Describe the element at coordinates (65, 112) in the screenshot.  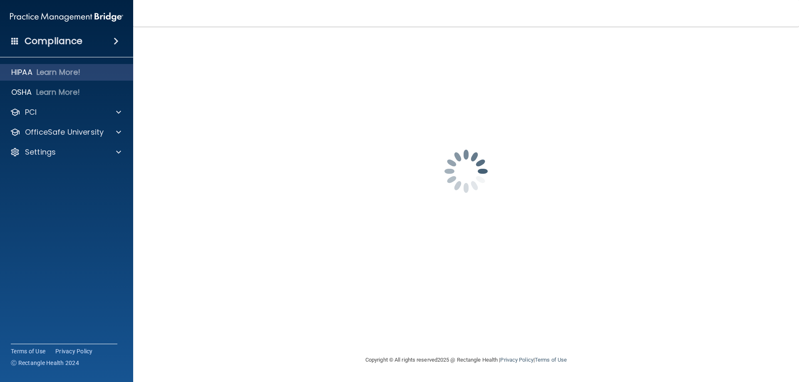
I see `a: PCI` at that location.